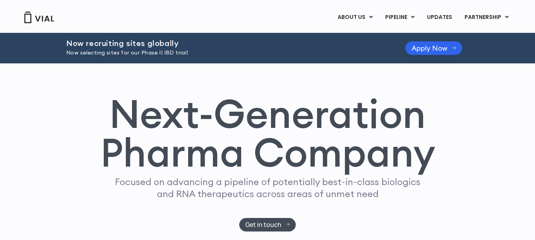 The width and height of the screenshot is (535, 240). I want to click on a: Get in touch, so click(267, 225).